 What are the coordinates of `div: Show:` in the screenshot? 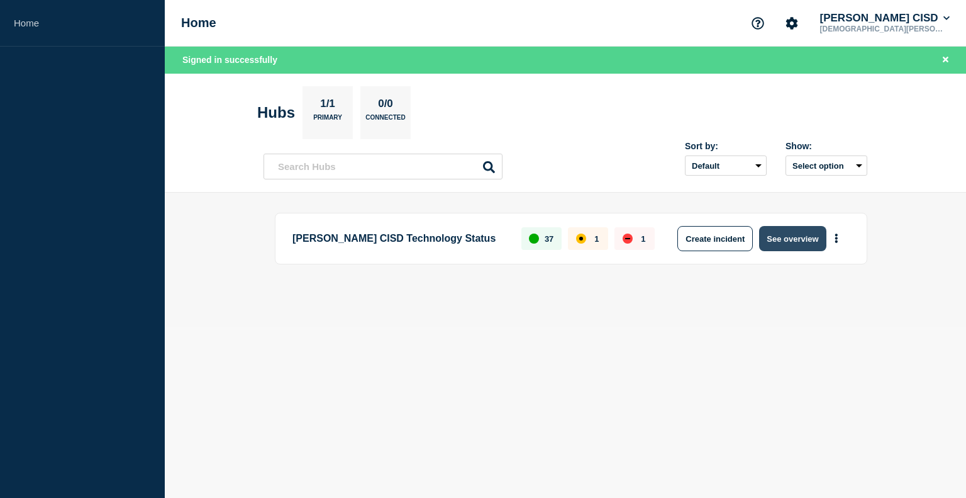 It's located at (827, 146).